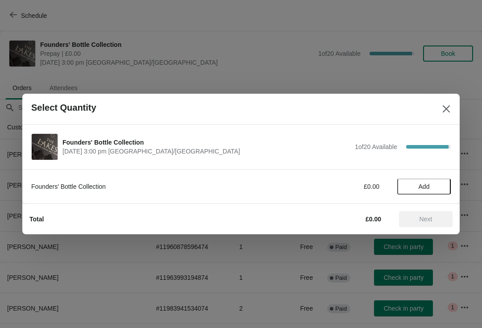 The width and height of the screenshot is (482, 328). What do you see at coordinates (373, 219) in the screenshot?
I see `strong: £0.00` at bounding box center [373, 219].